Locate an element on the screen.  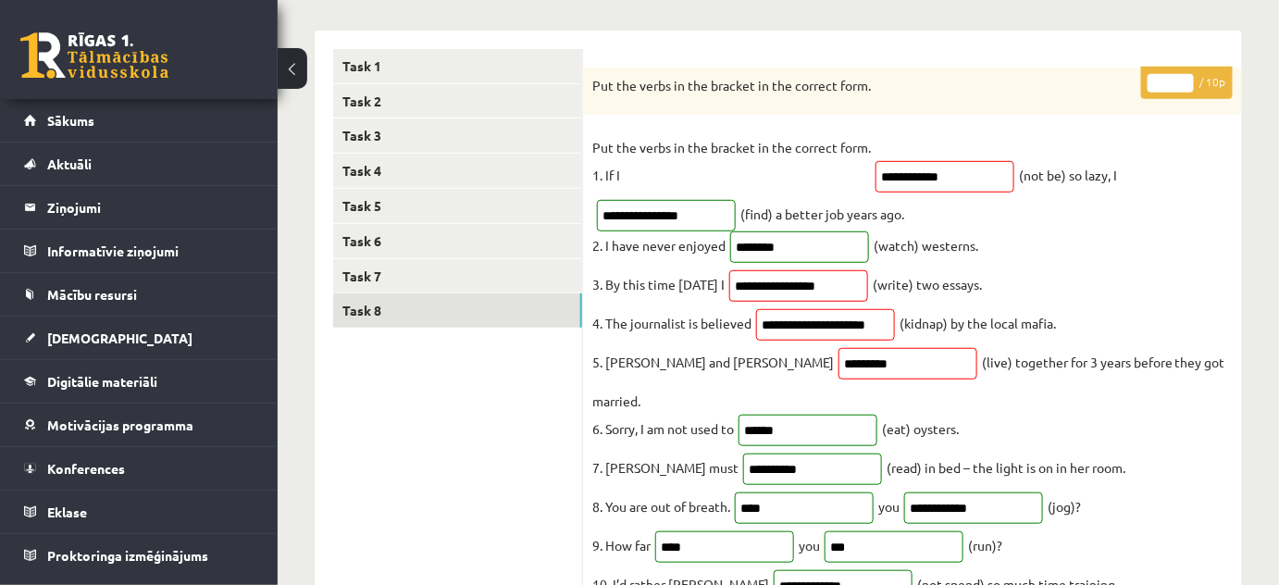
a: Proktoringa izmēģinājums is located at coordinates (139, 555).